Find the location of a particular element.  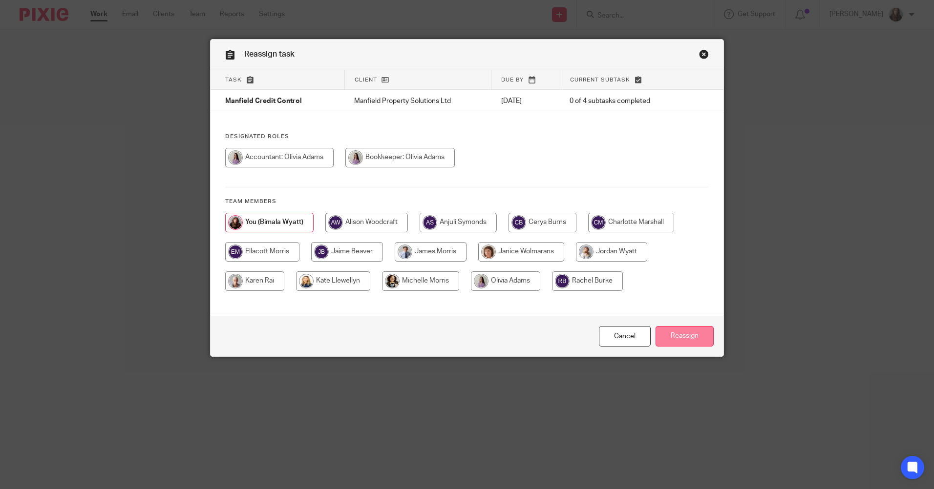

h4: Team members is located at coordinates (467, 202).